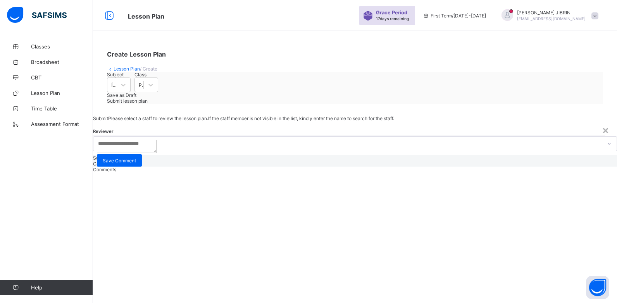  What do you see at coordinates (62, 108) in the screenshot?
I see `span: Time Table` at bounding box center [62, 108].